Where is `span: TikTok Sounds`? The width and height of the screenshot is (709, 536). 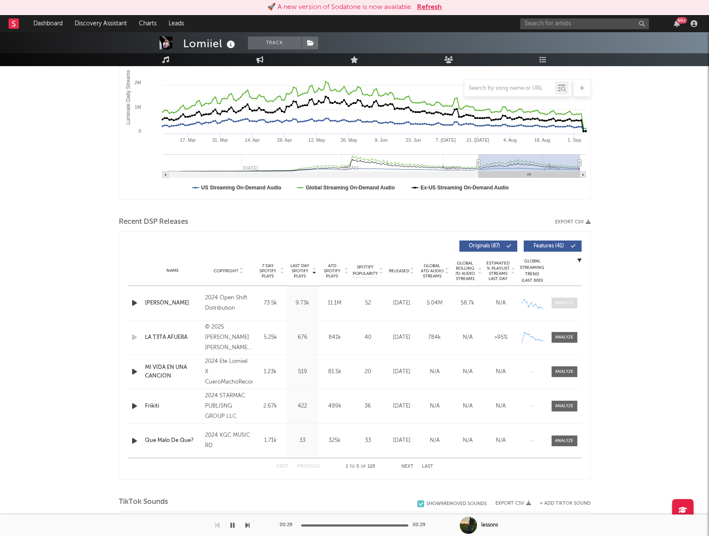 span: TikTok Sounds is located at coordinates (143, 502).